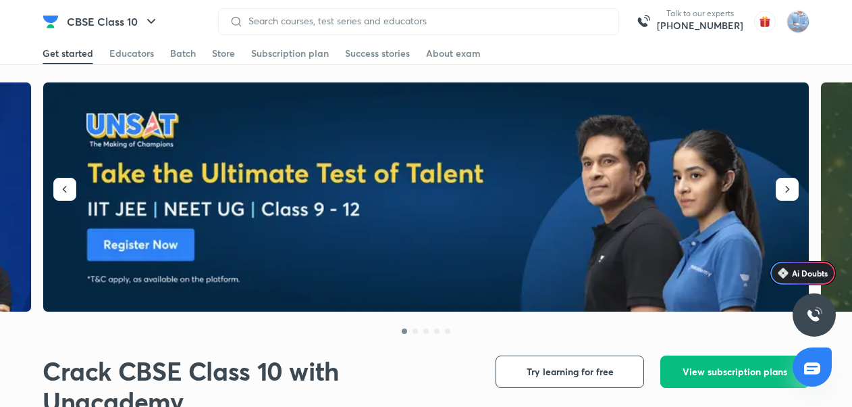 This screenshot has width=852, height=407. Describe the element at coordinates (425, 21) in the screenshot. I see `input: Search courses, test series and educators` at that location.